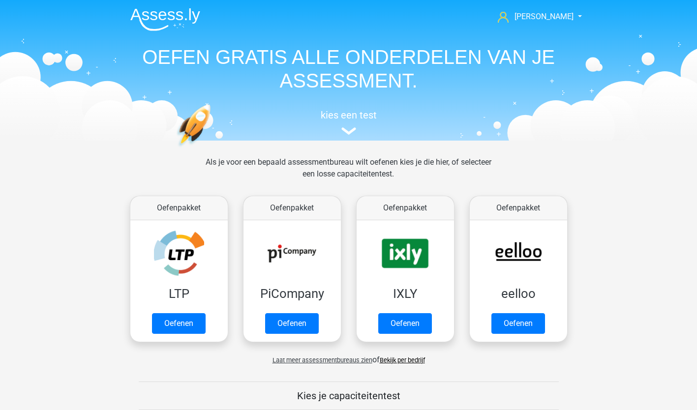 This screenshot has width=697, height=410. Describe the element at coordinates (322, 360) in the screenshot. I see `span: Laat meer assessmentbureaus zien` at that location.